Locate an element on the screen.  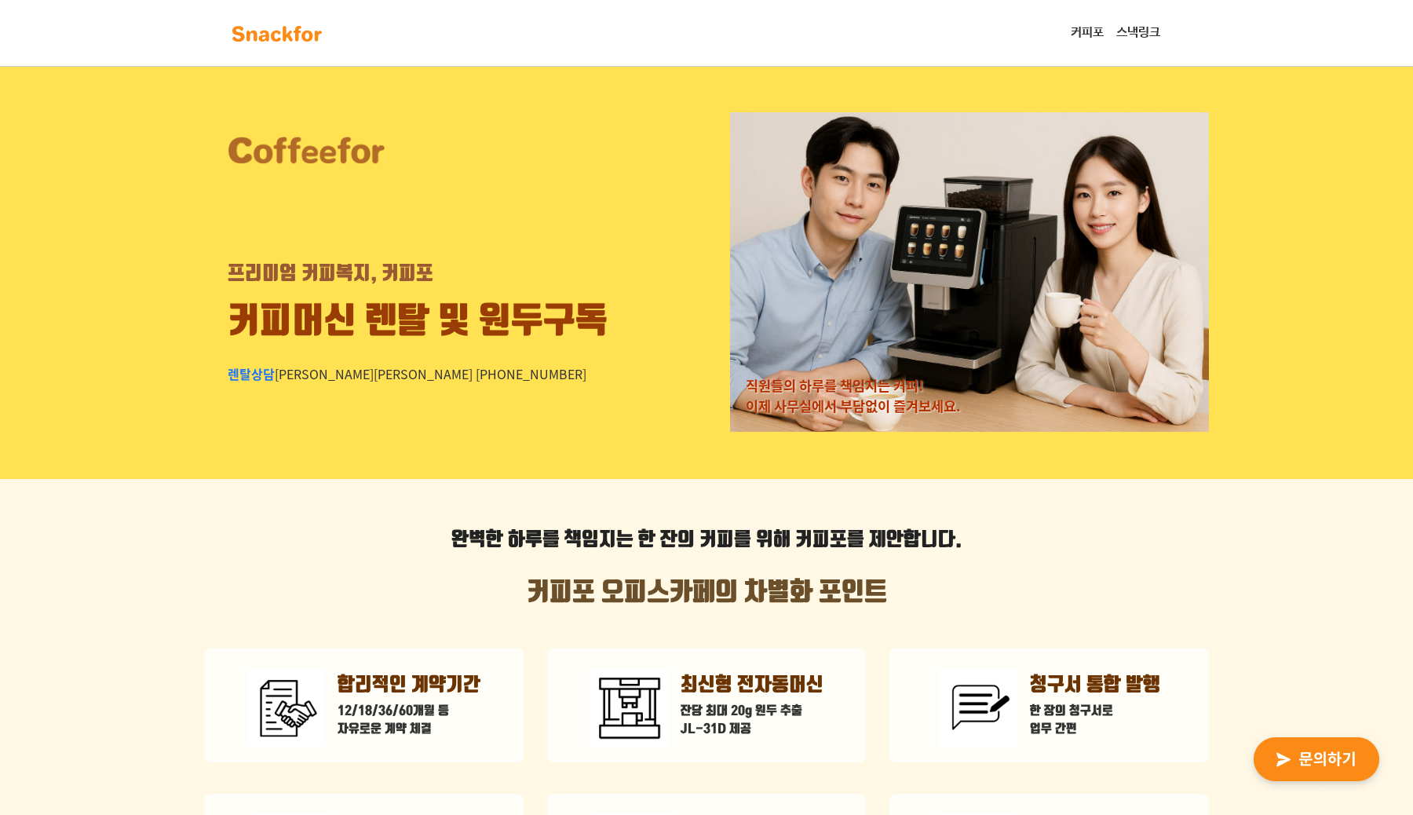
img: 전자동머신 is located at coordinates (629, 707).